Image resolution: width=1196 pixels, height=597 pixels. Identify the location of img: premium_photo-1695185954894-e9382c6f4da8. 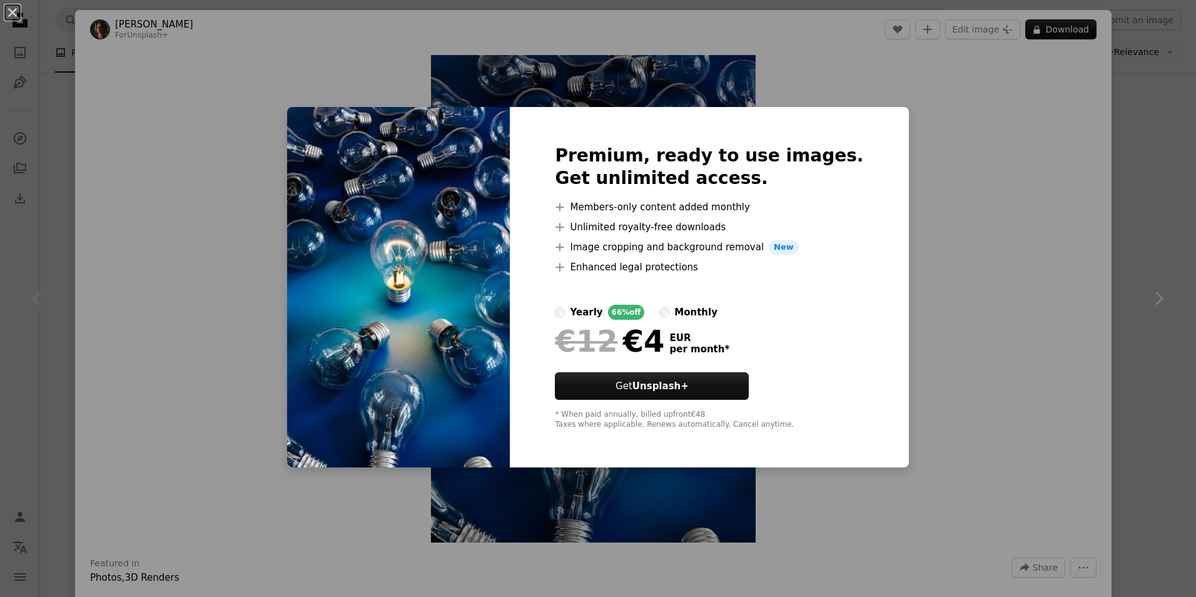
(398, 287).